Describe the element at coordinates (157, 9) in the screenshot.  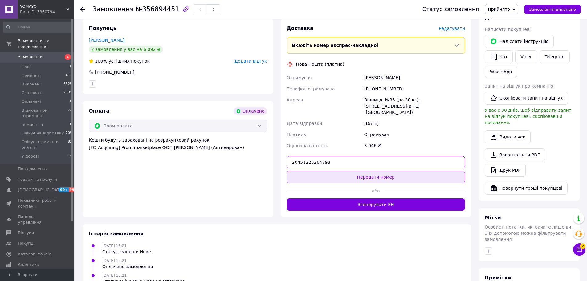
I see `span: №356894451` at that location.